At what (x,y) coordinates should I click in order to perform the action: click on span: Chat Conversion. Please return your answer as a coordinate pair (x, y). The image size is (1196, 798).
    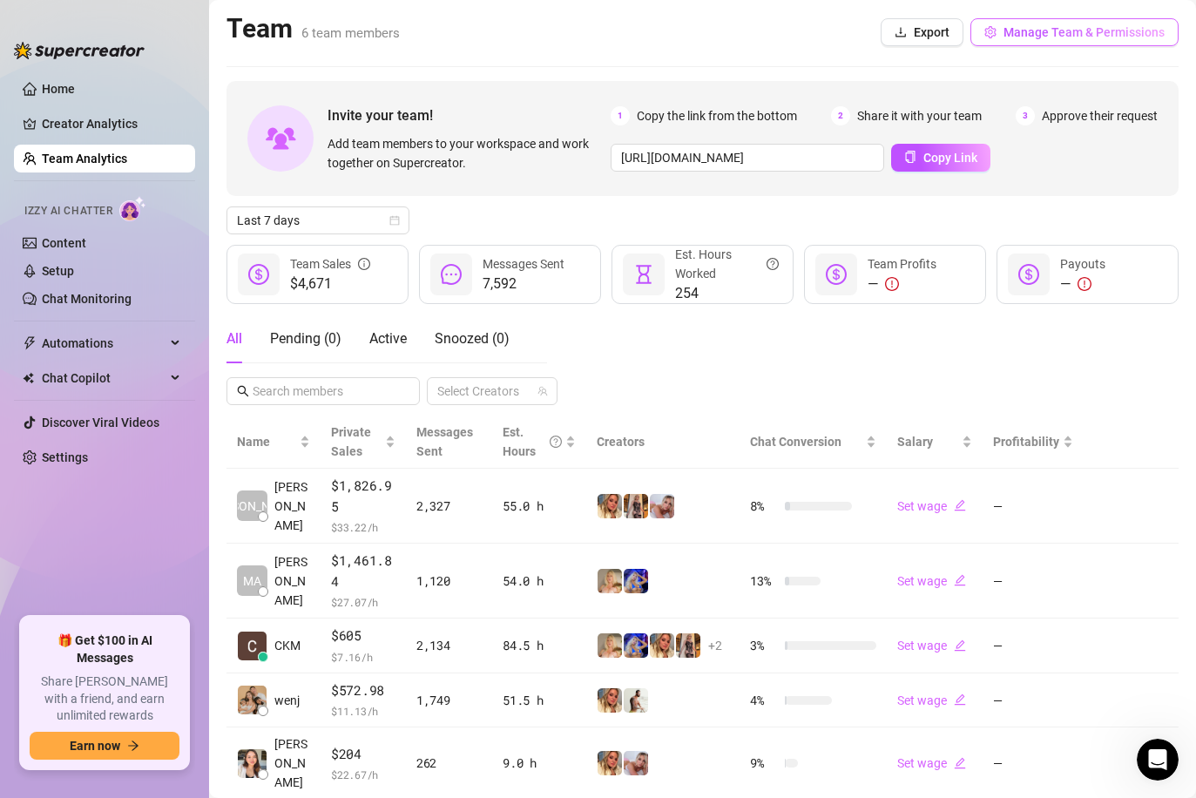
    Looking at the image, I should click on (796, 442).